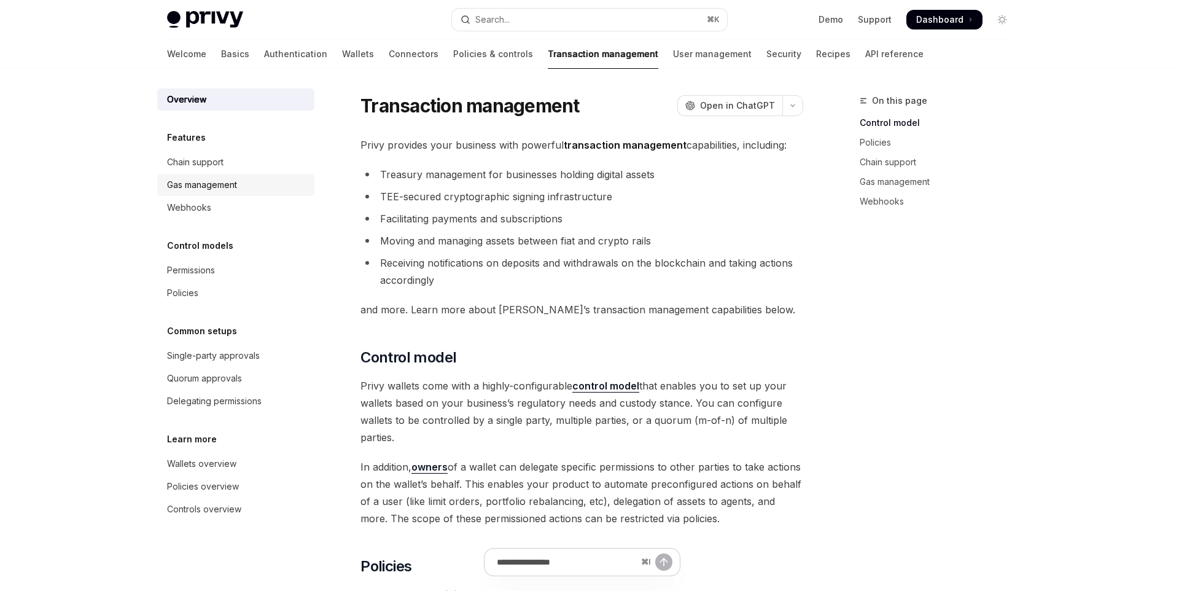 The height and width of the screenshot is (591, 1179). I want to click on li: Moving and managing assets between fiat and crypto rails, so click(582, 241).